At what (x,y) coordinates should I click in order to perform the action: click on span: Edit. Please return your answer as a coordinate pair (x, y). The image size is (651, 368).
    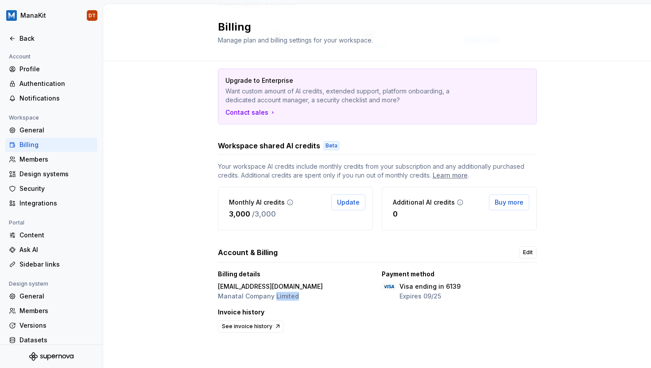
    Looking at the image, I should click on (528, 252).